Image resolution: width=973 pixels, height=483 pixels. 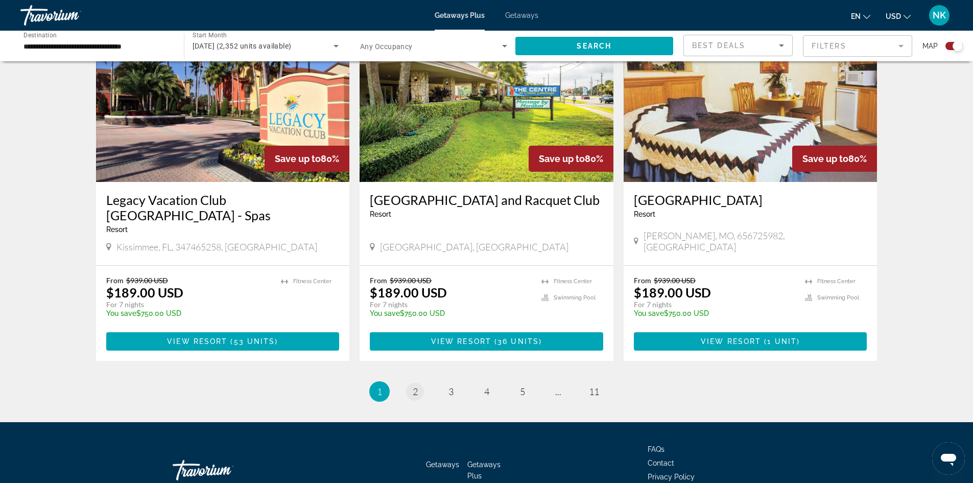 I want to click on span: en, so click(x=855, y=16).